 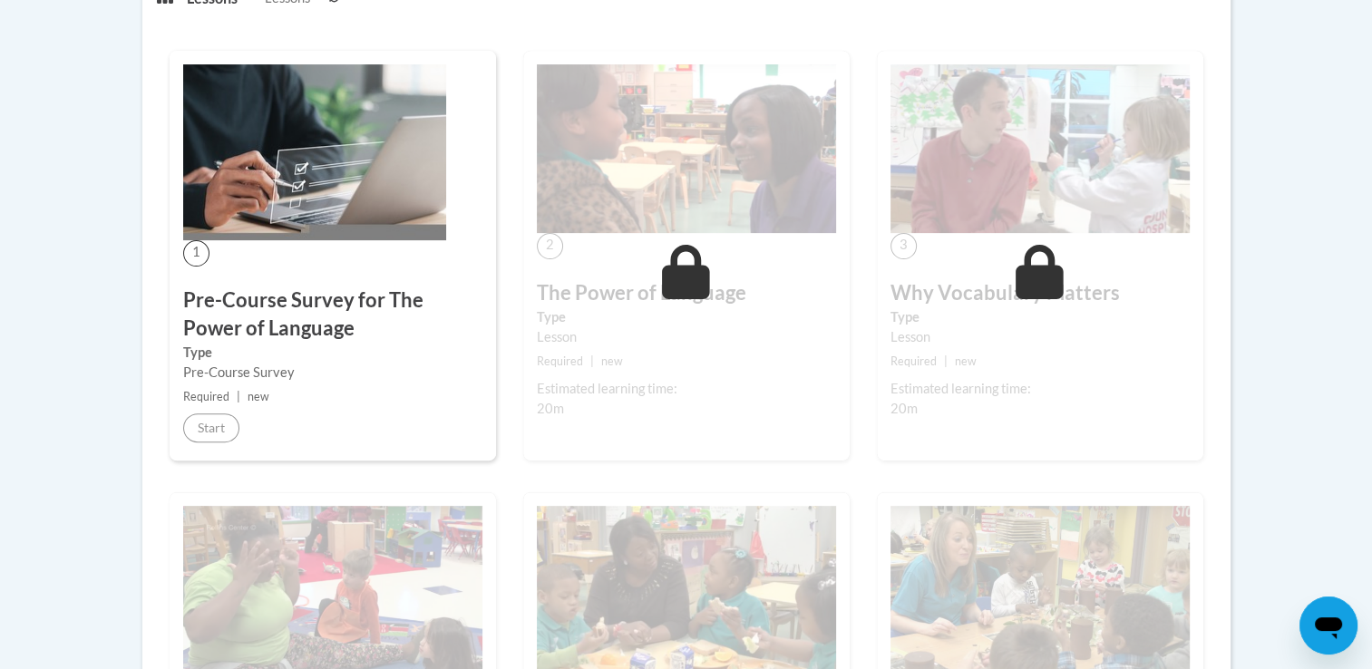 What do you see at coordinates (550, 246) in the screenshot?
I see `span: 2` at bounding box center [550, 246].